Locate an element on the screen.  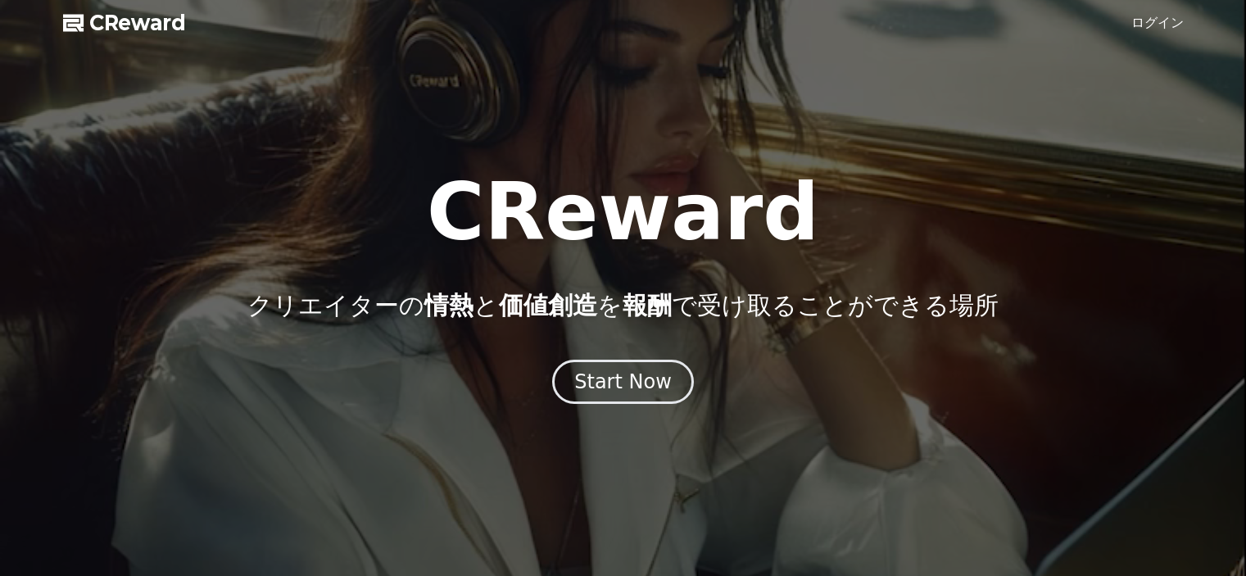
span: 価値創造 is located at coordinates (548, 305).